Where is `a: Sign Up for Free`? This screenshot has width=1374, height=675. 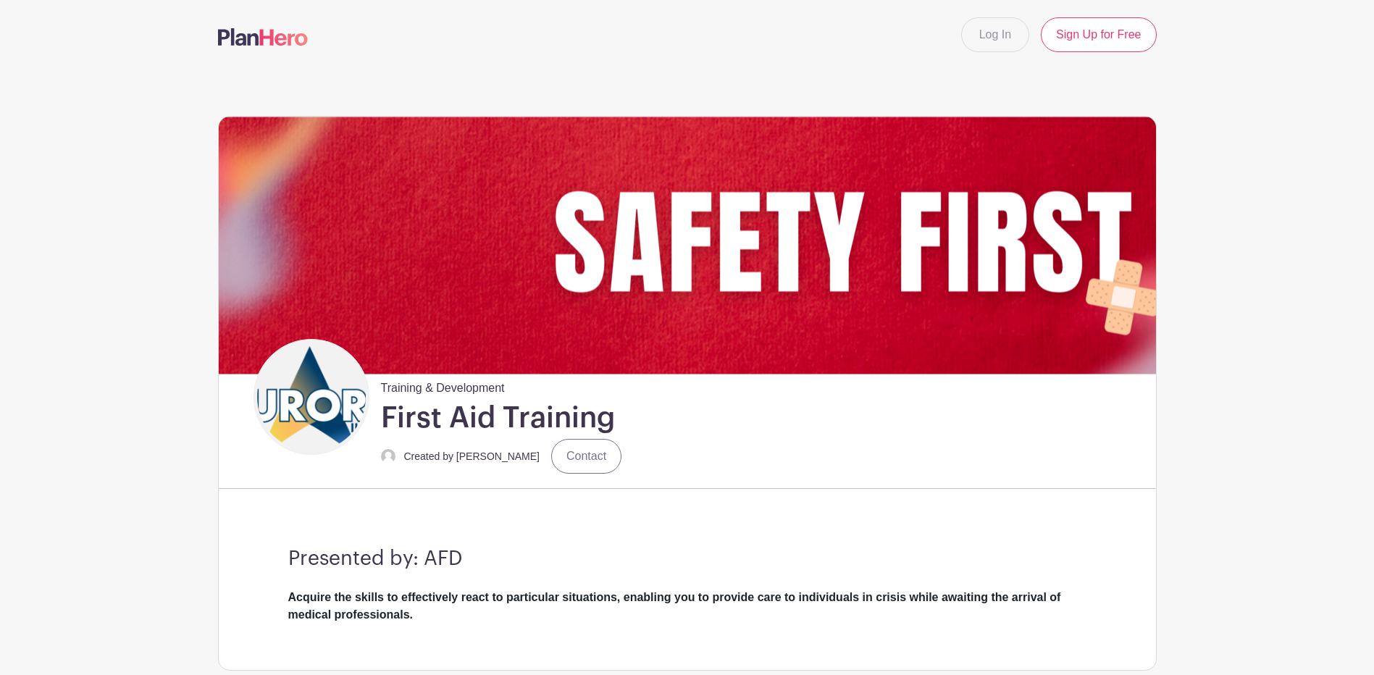
a: Sign Up for Free is located at coordinates (1098, 35).